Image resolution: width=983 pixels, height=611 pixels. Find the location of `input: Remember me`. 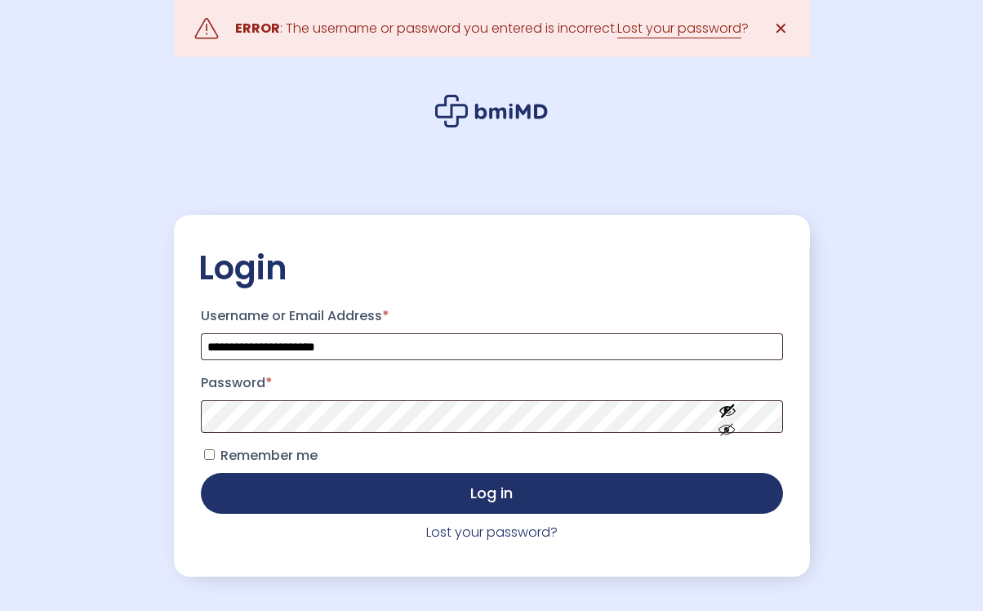

input: Remember me is located at coordinates (209, 454).